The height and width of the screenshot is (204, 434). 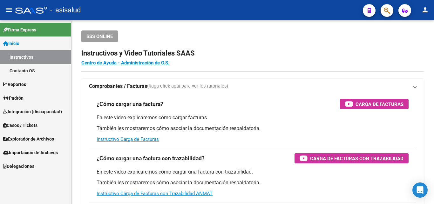 I want to click on span: Firma Express, so click(x=20, y=30).